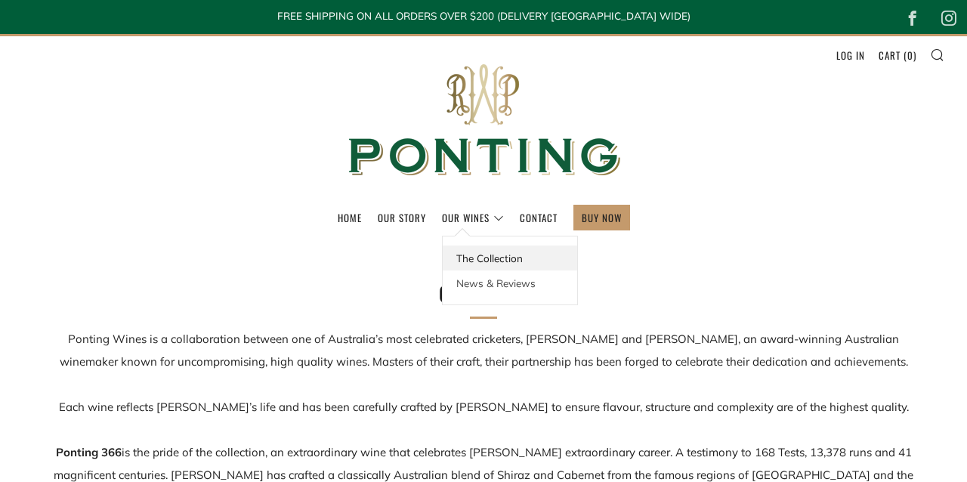 The height and width of the screenshot is (482, 967). What do you see at coordinates (851, 55) in the screenshot?
I see `a: Log in` at bounding box center [851, 55].